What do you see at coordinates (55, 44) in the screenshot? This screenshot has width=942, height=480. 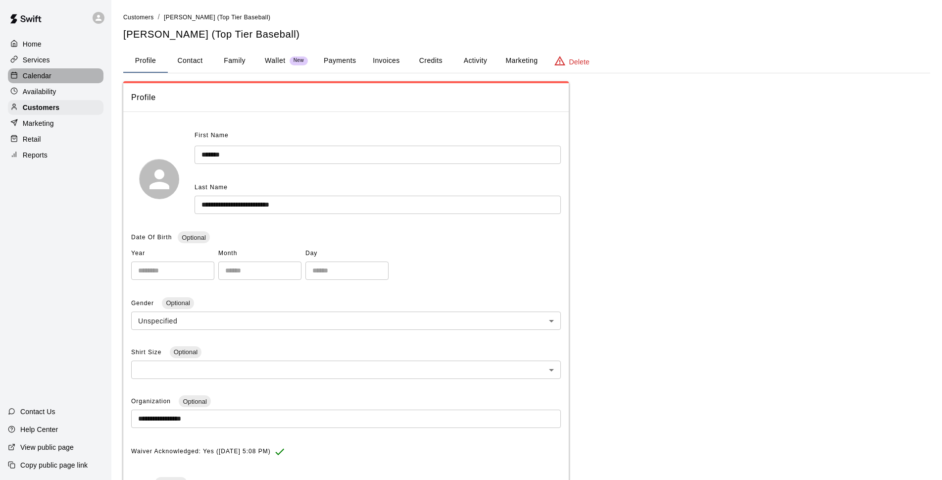 I see `div: Home` at bounding box center [55, 44].